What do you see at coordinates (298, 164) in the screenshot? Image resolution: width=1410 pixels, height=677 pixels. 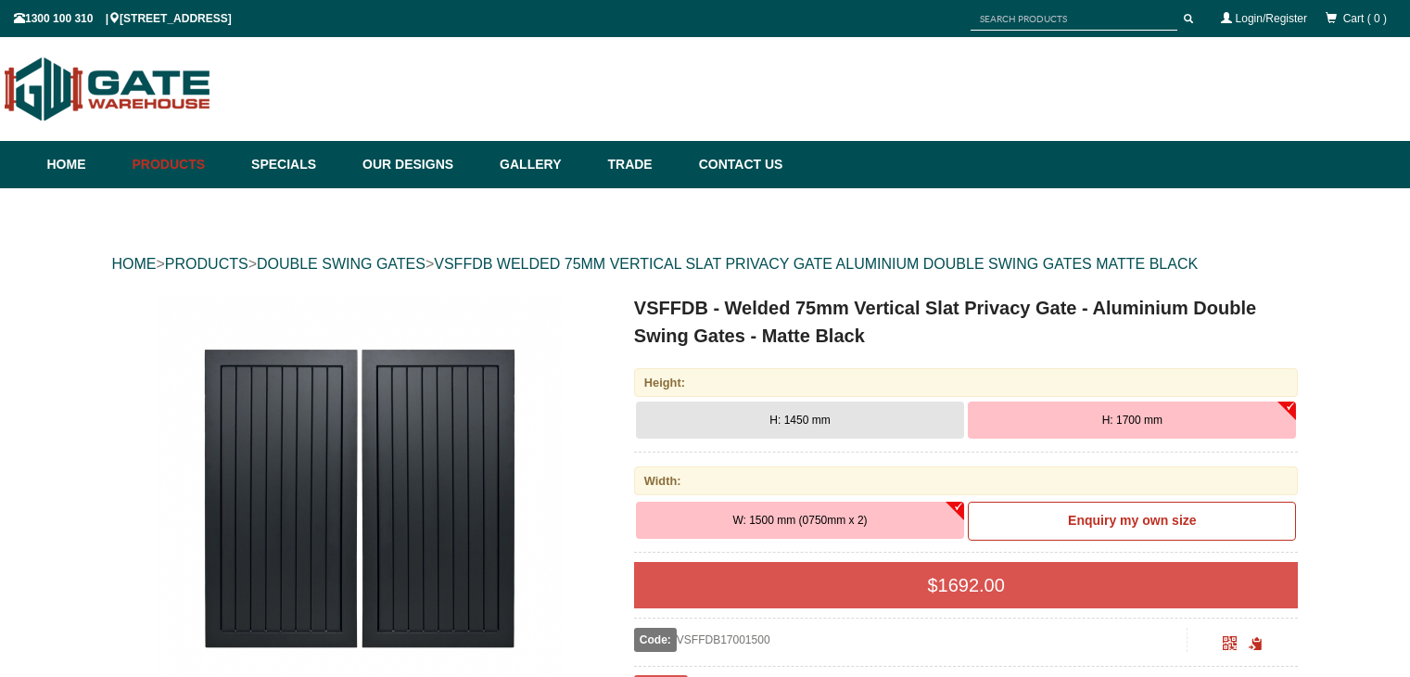 I see `a: Specials` at bounding box center [298, 164].